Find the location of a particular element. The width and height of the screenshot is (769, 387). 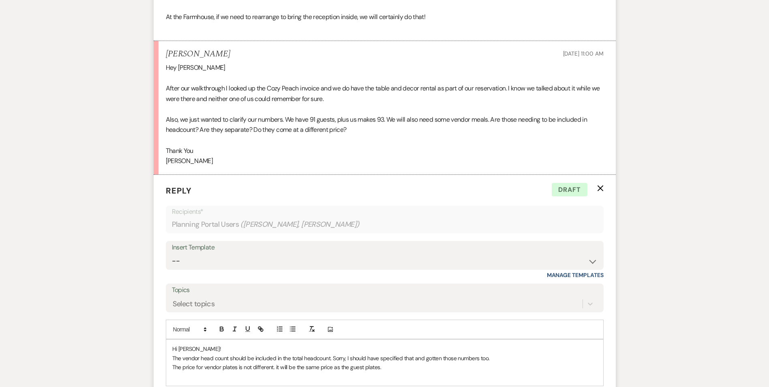

a: Manage Templates is located at coordinates (575, 275).